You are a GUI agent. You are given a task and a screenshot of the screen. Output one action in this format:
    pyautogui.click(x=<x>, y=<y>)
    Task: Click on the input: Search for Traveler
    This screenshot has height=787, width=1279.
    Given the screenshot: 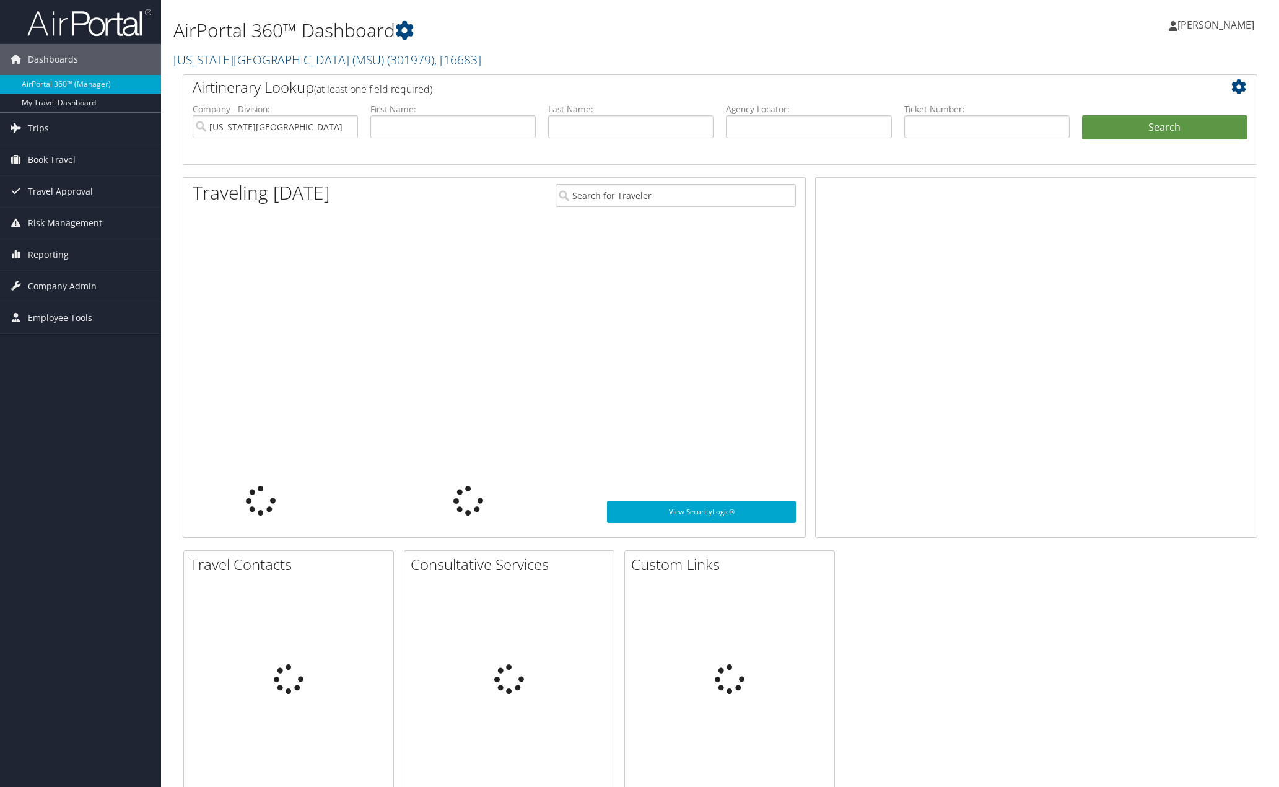 What is the action you would take?
    pyautogui.click(x=676, y=195)
    